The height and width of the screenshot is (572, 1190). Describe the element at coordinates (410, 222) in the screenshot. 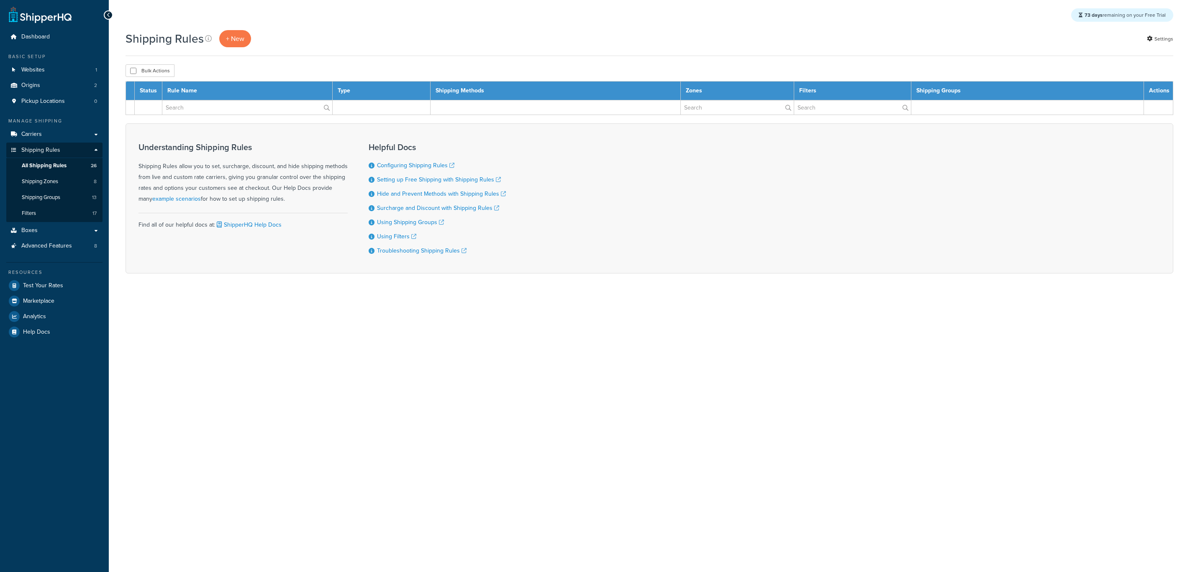

I see `a: Using Shipping Groups` at that location.